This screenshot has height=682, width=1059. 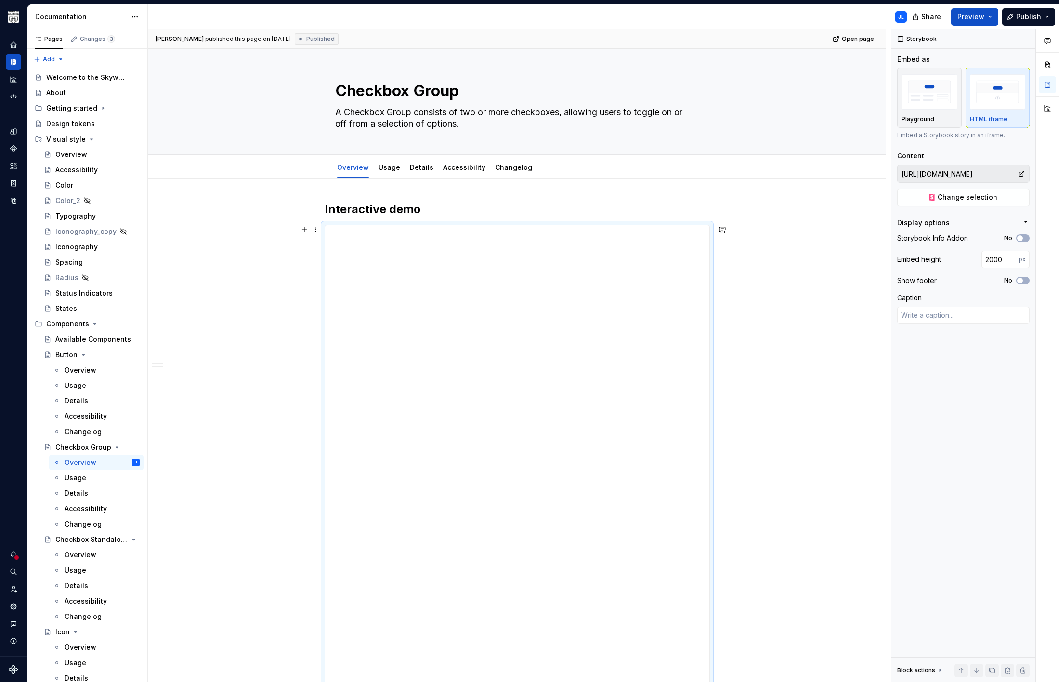 What do you see at coordinates (13, 670) in the screenshot?
I see `a: Supernova Logo` at bounding box center [13, 670].